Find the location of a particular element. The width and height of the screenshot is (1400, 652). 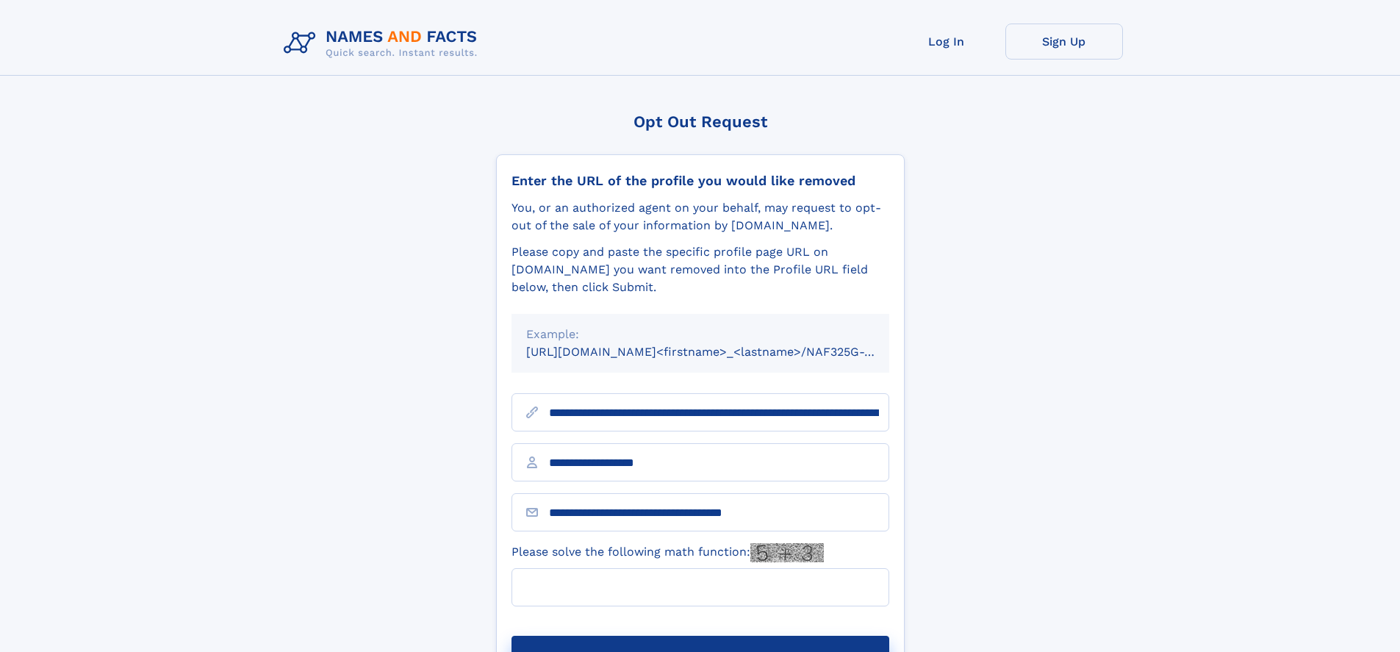

img: Logo Names and Facts is located at coordinates (384, 43).